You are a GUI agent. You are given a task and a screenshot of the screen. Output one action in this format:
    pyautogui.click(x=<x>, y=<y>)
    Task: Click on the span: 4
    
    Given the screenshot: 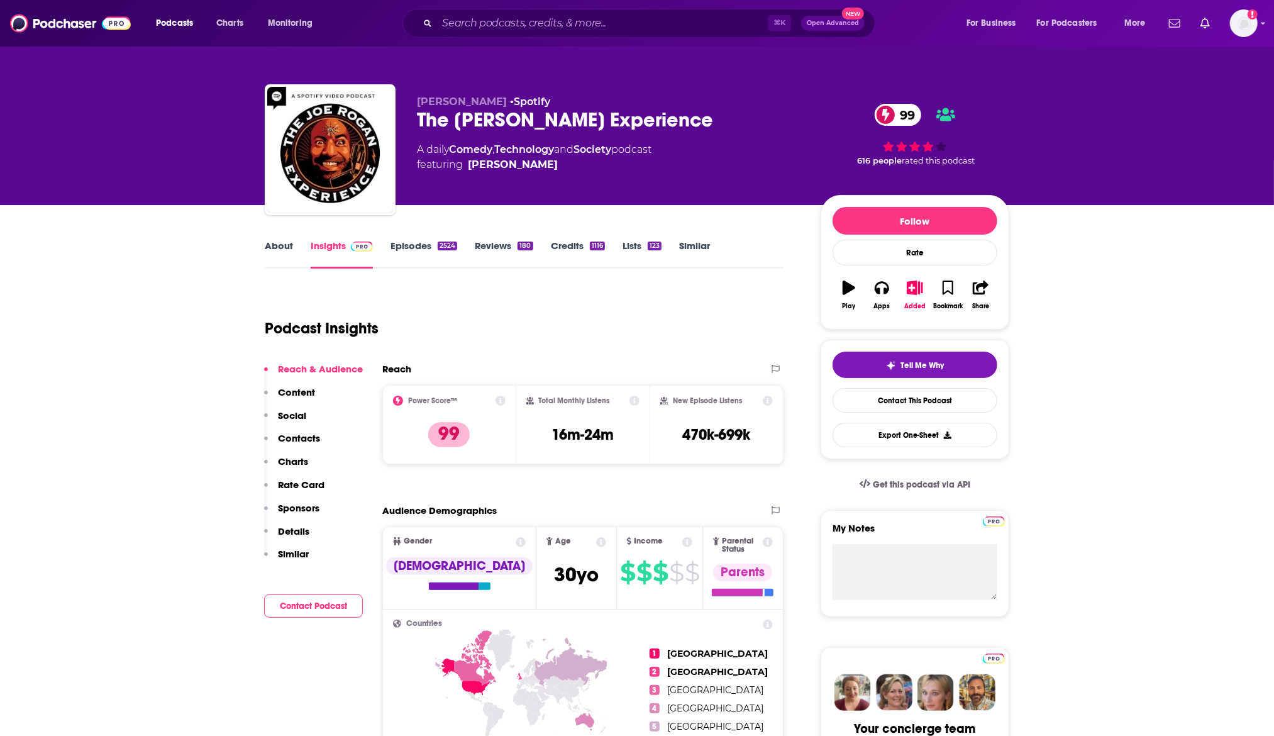 What is the action you would take?
    pyautogui.click(x=654, y=708)
    